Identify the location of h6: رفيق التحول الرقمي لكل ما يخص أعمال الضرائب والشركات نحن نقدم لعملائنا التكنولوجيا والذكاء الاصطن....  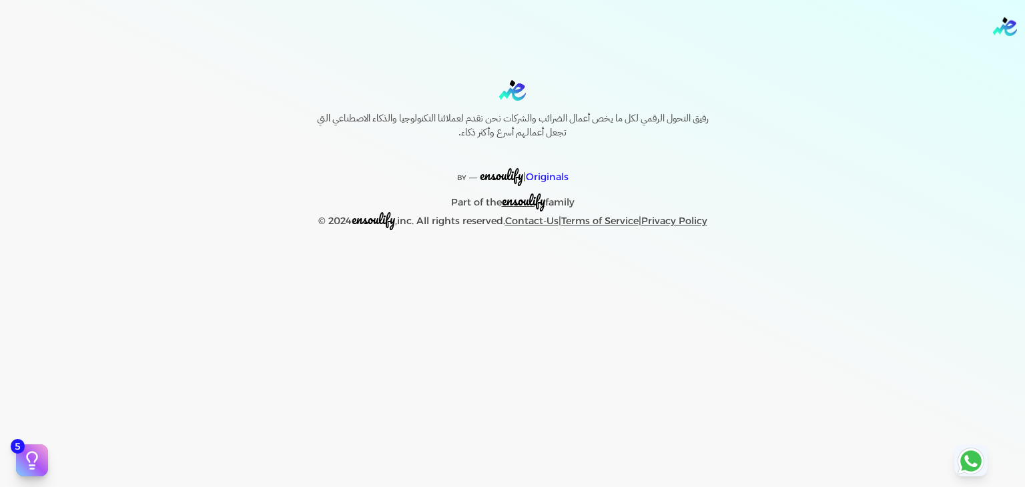
(512, 125).